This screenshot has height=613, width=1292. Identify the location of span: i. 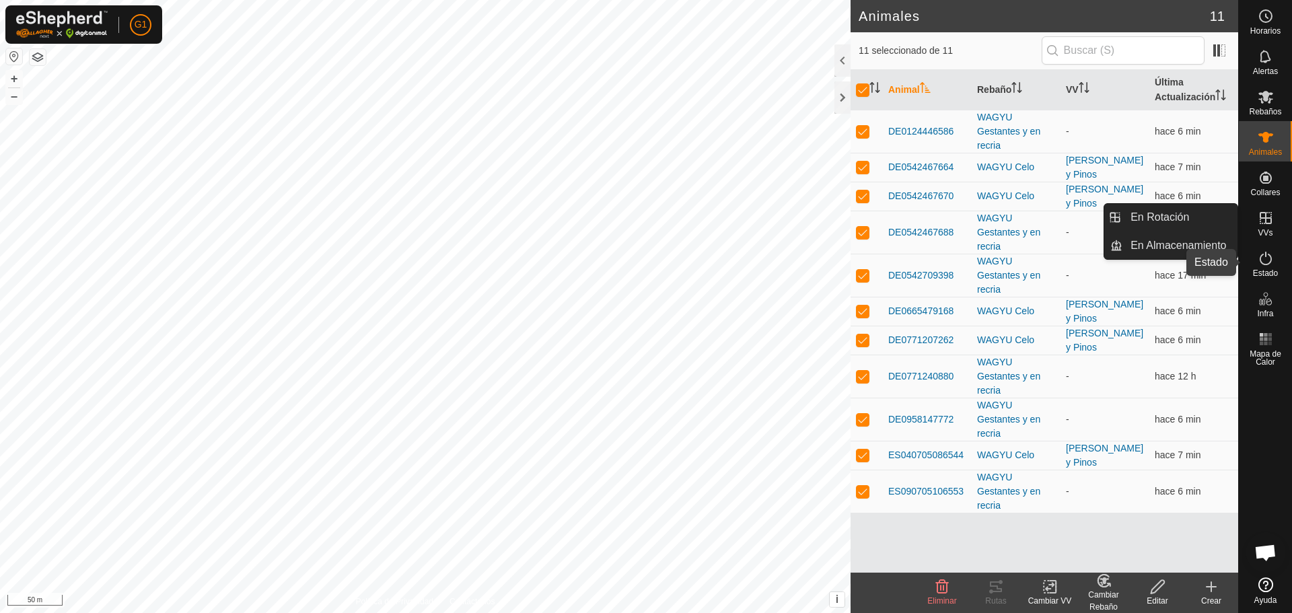
(837, 599).